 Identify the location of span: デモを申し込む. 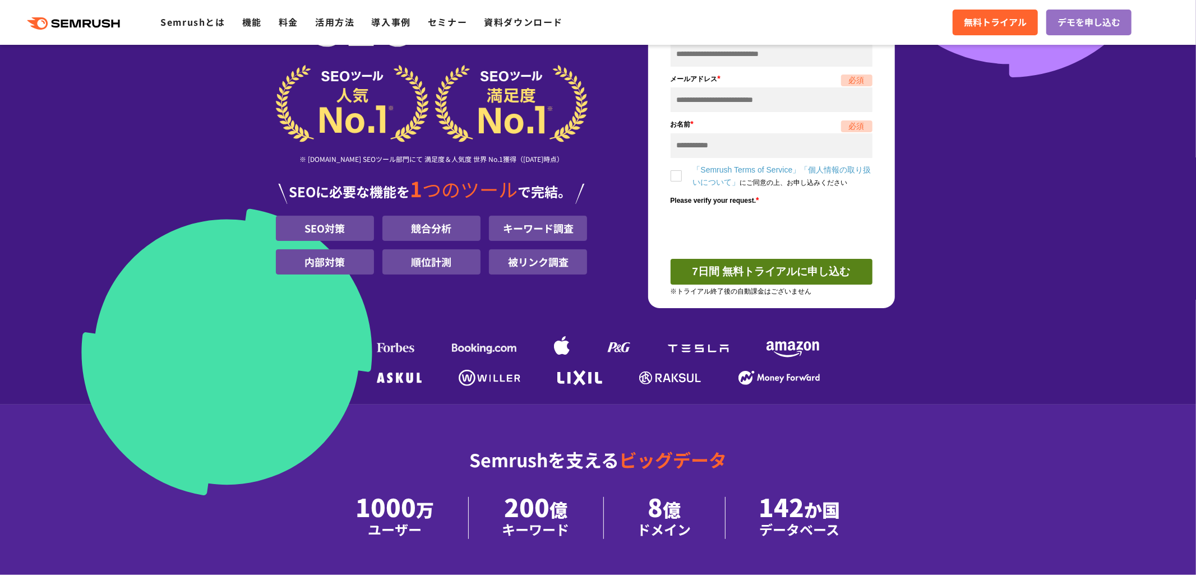
(1089, 22).